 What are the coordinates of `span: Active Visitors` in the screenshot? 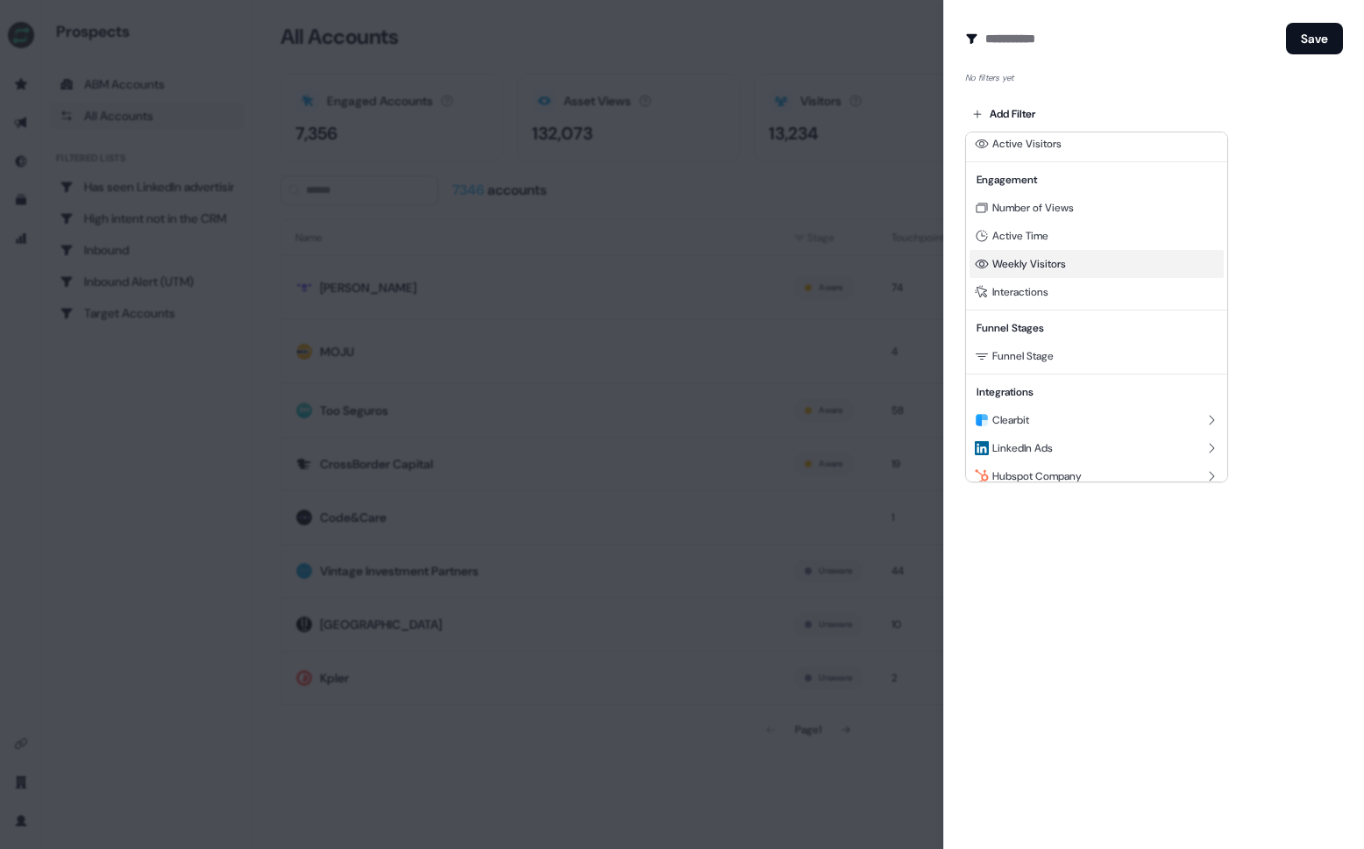 It's located at (1027, 144).